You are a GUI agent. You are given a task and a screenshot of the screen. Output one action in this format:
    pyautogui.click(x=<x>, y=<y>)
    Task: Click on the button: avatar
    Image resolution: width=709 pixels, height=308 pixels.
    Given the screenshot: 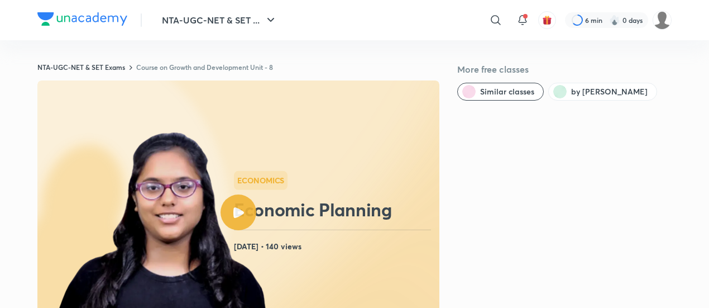 What is the action you would take?
    pyautogui.click(x=547, y=20)
    